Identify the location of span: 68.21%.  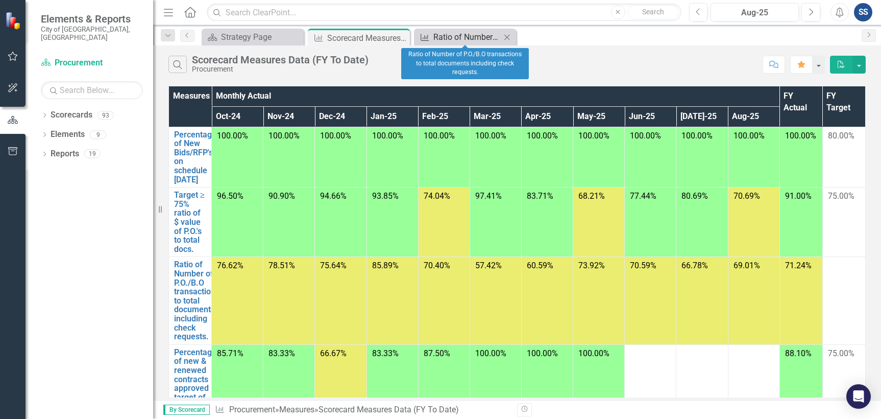
(592, 196).